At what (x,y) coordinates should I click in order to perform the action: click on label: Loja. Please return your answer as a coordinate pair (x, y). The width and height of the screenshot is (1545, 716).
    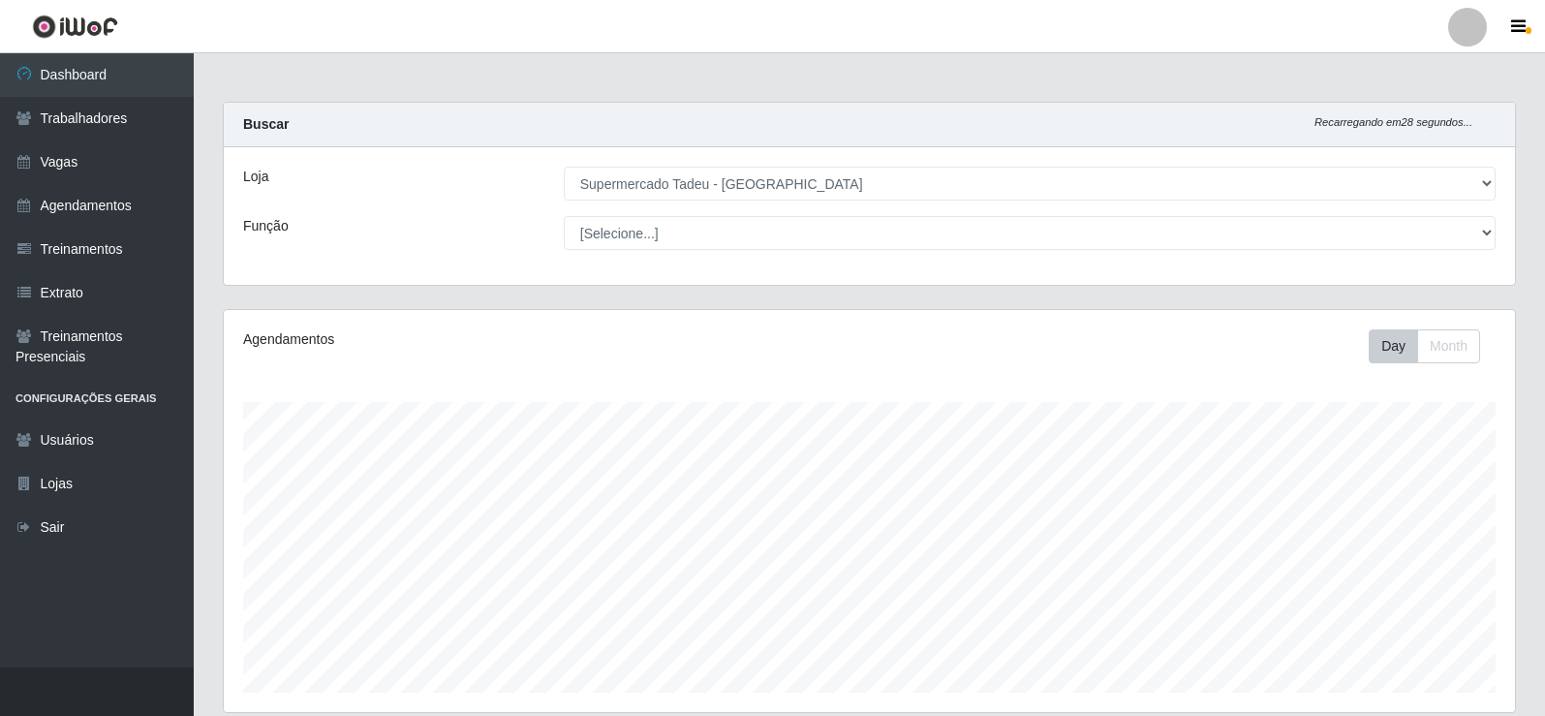
    Looking at the image, I should click on (256, 176).